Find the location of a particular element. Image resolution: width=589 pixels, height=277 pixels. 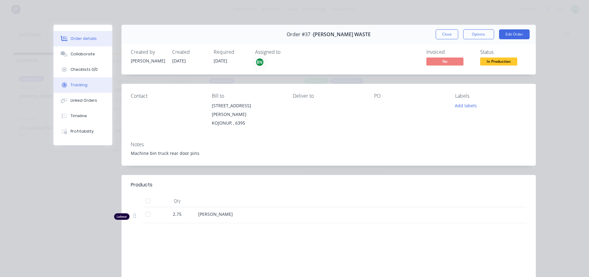

span: No is located at coordinates (445, 61).